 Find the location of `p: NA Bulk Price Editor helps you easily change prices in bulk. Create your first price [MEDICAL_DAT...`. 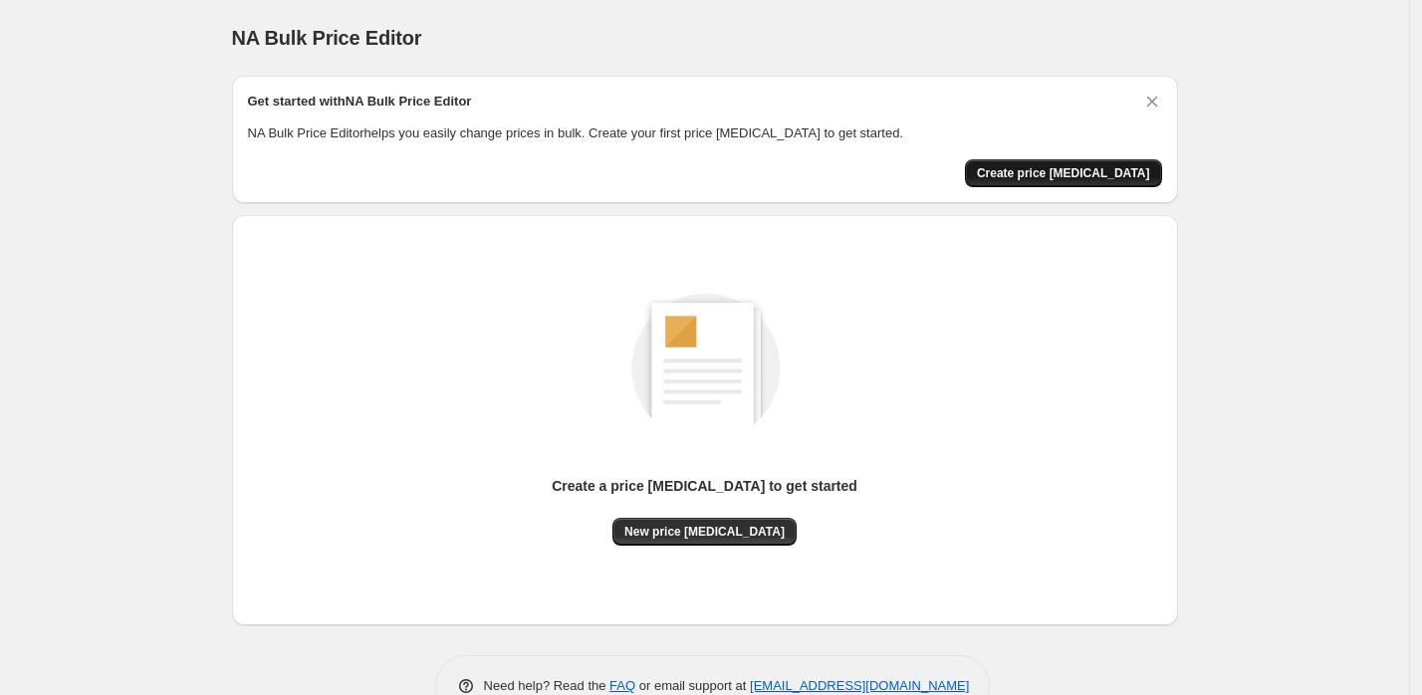

p: NA Bulk Price Editor helps you easily change prices in bulk. Create your first price [MEDICAL_DAT... is located at coordinates (705, 133).